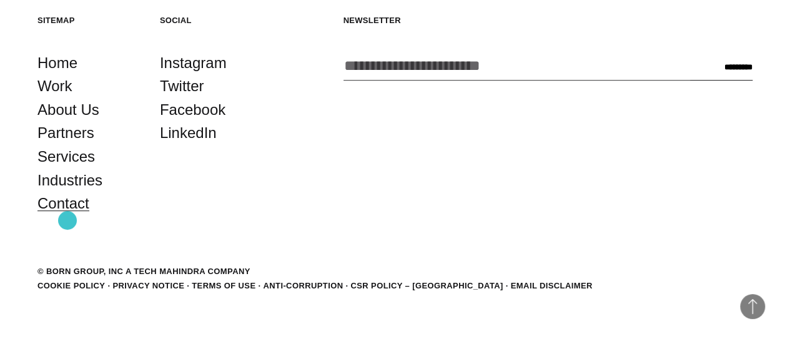 This screenshot has height=344, width=790. Describe the element at coordinates (193, 63) in the screenshot. I see `a: Instagram` at that location.